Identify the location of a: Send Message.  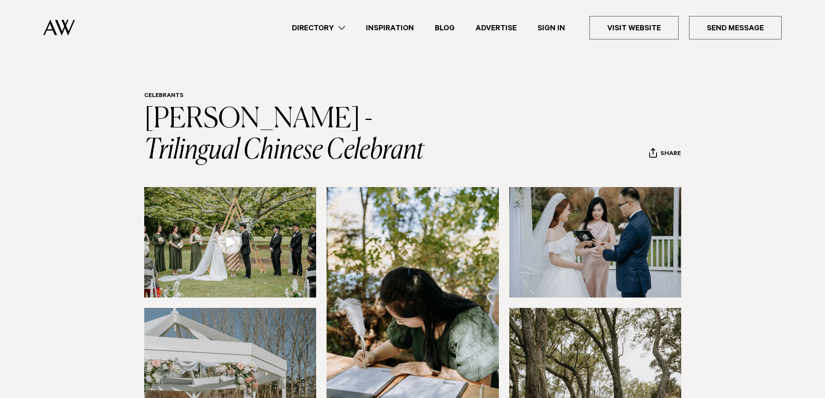
(735, 28).